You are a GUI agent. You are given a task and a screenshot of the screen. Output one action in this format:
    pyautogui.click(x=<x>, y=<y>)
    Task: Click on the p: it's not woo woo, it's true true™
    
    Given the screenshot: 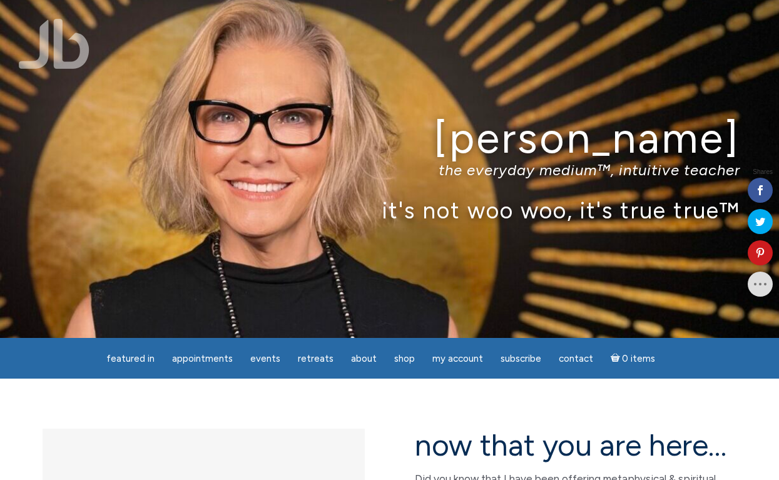 What is the action you would take?
    pyautogui.click(x=389, y=209)
    